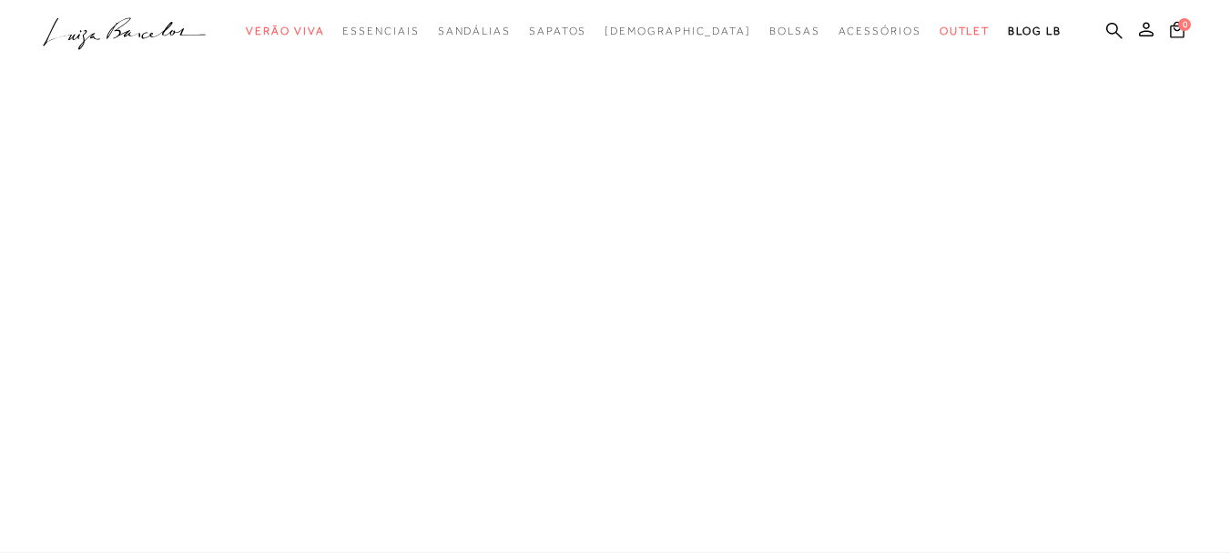 This screenshot has height=553, width=1230. Describe the element at coordinates (965, 31) in the screenshot. I see `span: Outlet` at that location.